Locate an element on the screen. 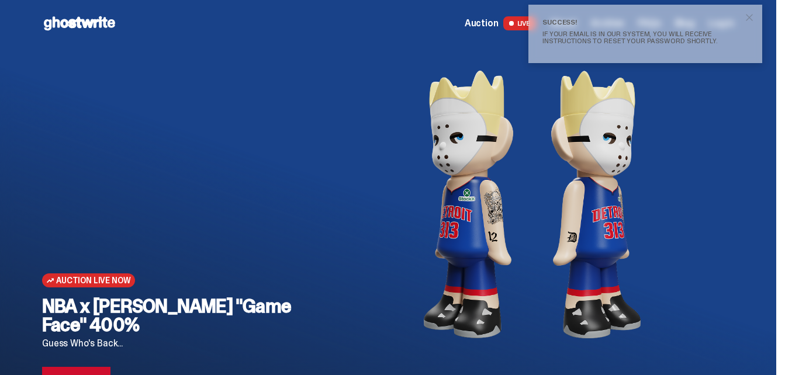  img: NBA x Eminem "Game Face" 400% is located at coordinates (532, 205).